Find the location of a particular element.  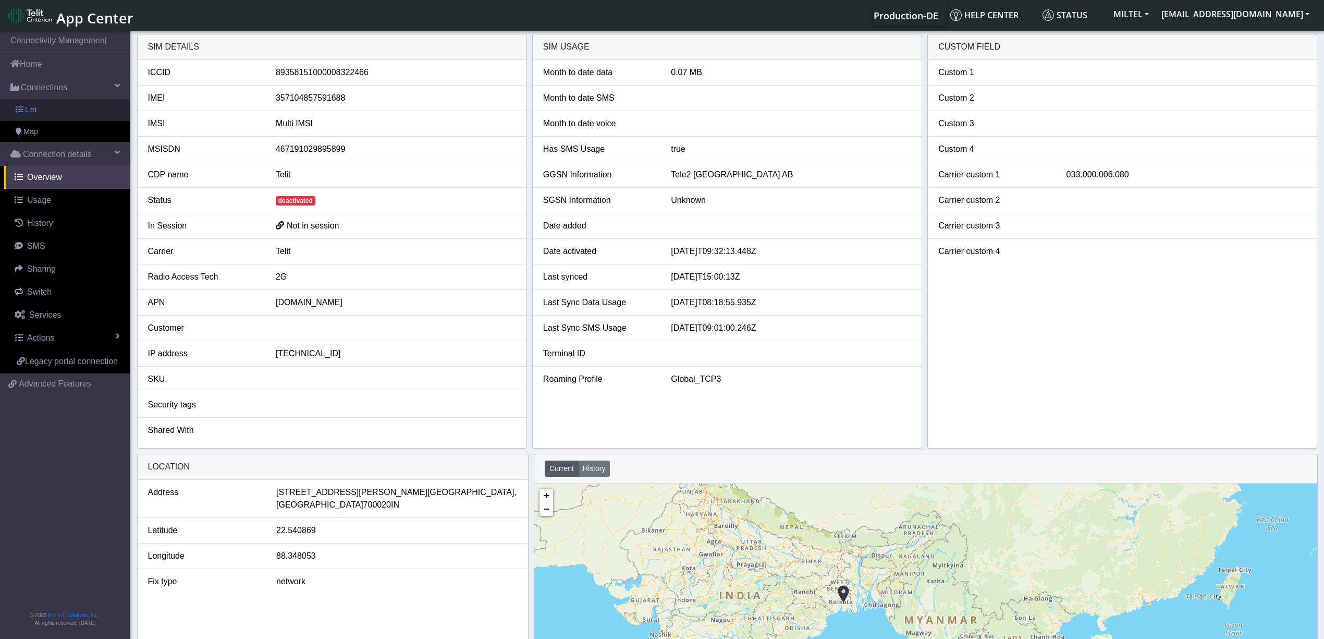

a: Usage is located at coordinates (67, 200).